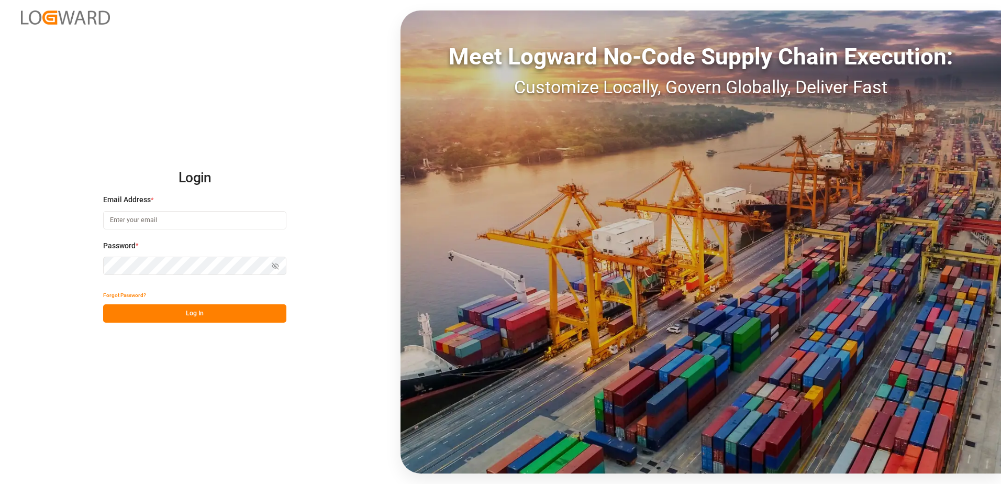  What do you see at coordinates (195, 178) in the screenshot?
I see `h2: Login` at bounding box center [195, 178].